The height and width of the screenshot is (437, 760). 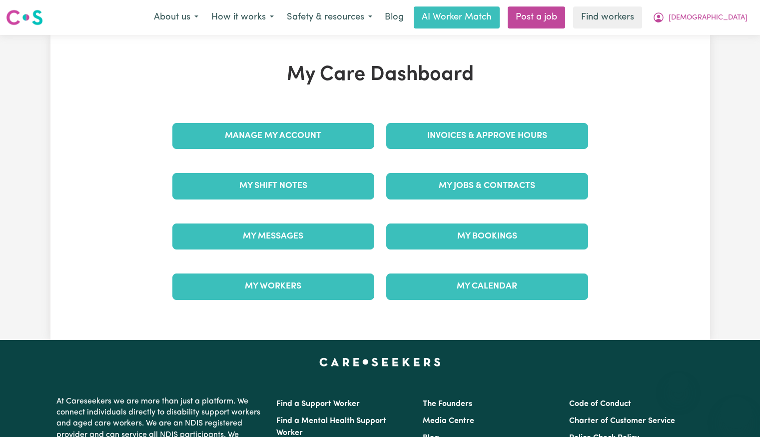 I want to click on a: Invoices & Approve Hours, so click(x=487, y=136).